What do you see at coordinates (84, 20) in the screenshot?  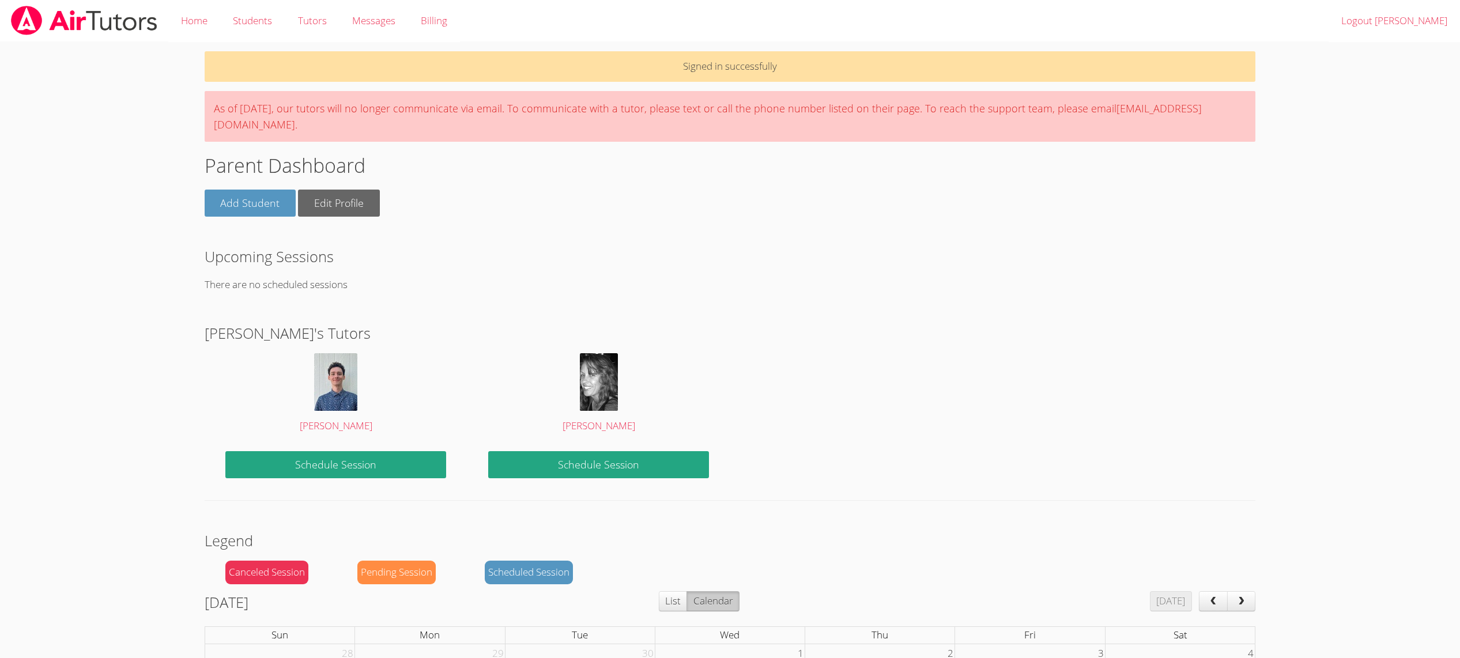 I see `img: airtutors_banner-c4298cdbf04f3fff15de1276eac7730deb9818008684d7c2e4769d2f7ddbe033.png` at bounding box center [84, 20].